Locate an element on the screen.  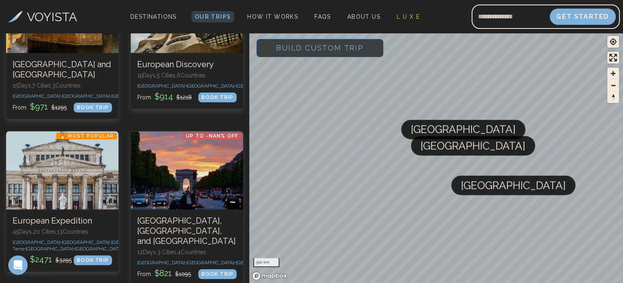
h3: European Expedition is located at coordinates (62, 221).